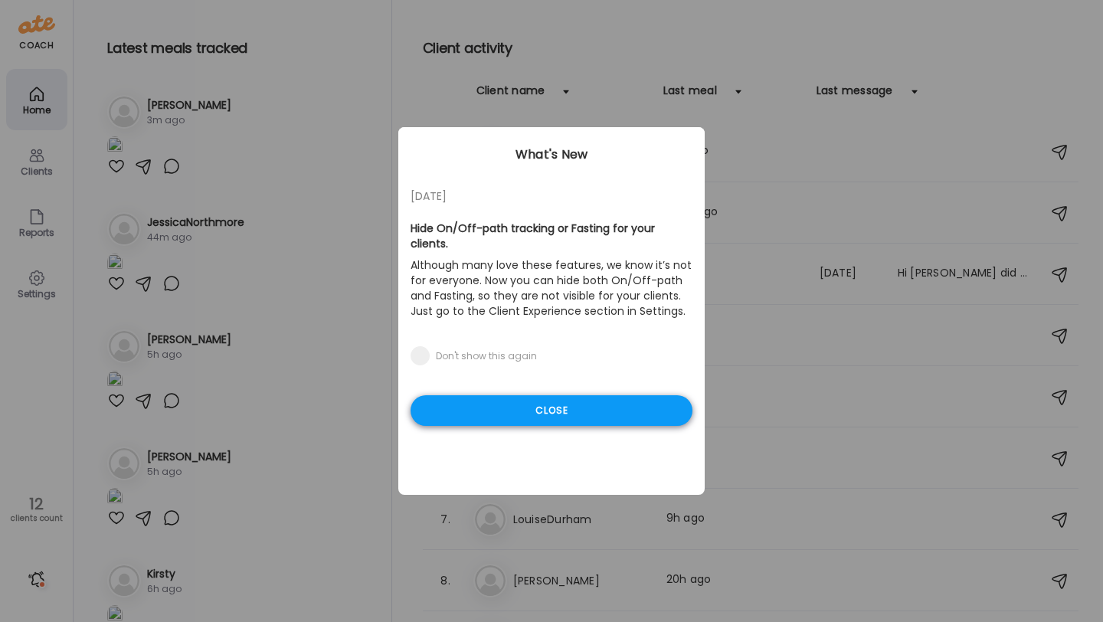 This screenshot has width=1103, height=622. What do you see at coordinates (486, 356) in the screenshot?
I see `div: Don't show this again` at bounding box center [486, 356].